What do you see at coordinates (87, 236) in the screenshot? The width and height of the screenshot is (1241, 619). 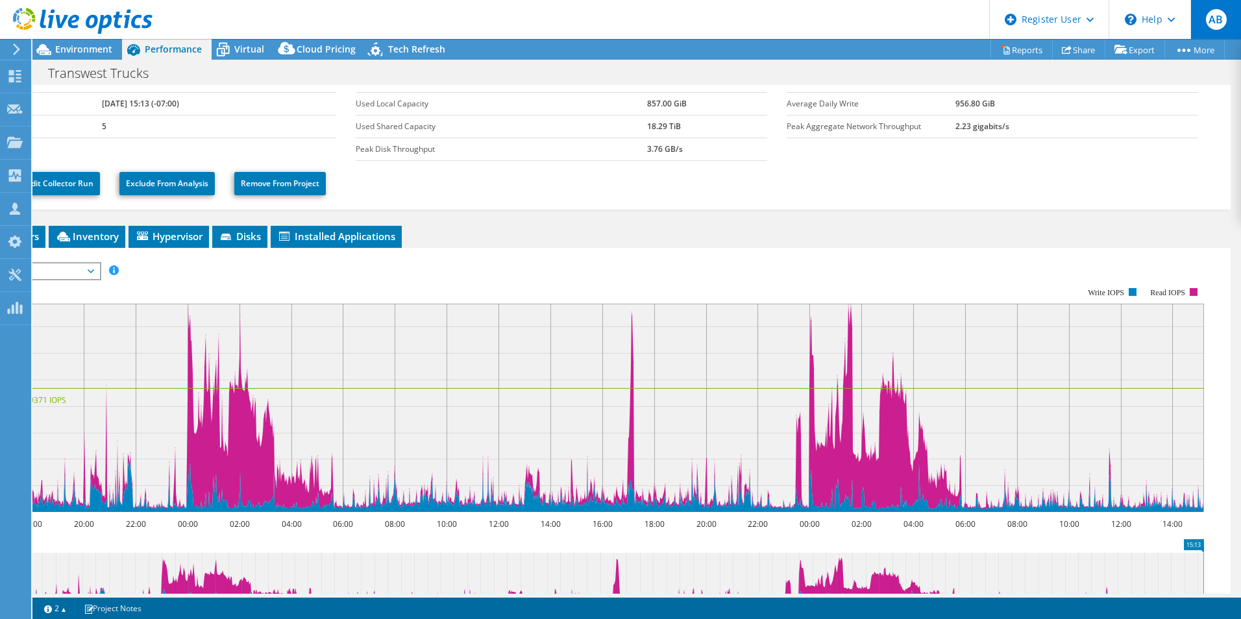 I see `span: Inventory` at bounding box center [87, 236].